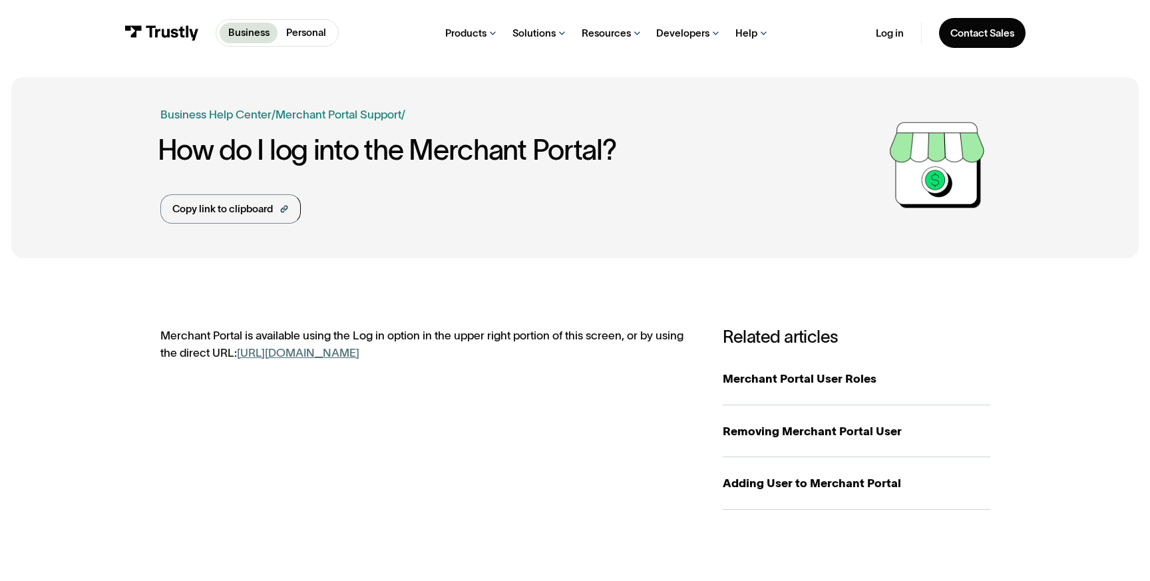 This screenshot has height=581, width=1150. Describe the element at coordinates (306, 33) in the screenshot. I see `p: Personal` at that location.